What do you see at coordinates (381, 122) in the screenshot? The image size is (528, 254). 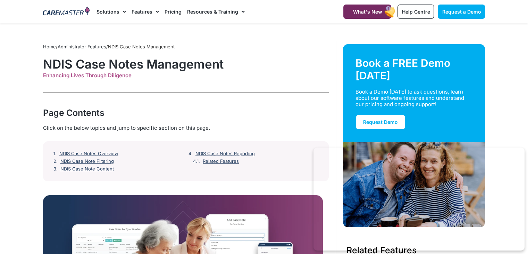 I see `a: Request Demo` at bounding box center [381, 122].